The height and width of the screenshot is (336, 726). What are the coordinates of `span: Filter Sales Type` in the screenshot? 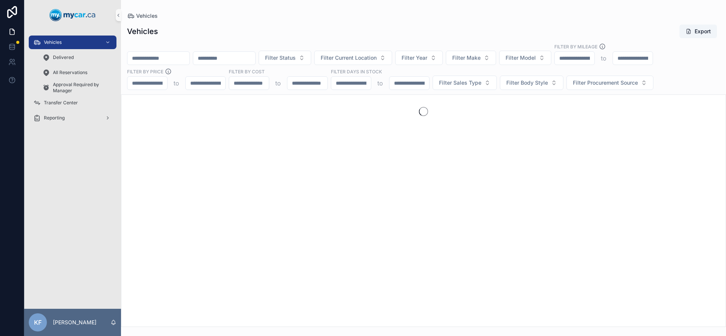 It's located at (460, 83).